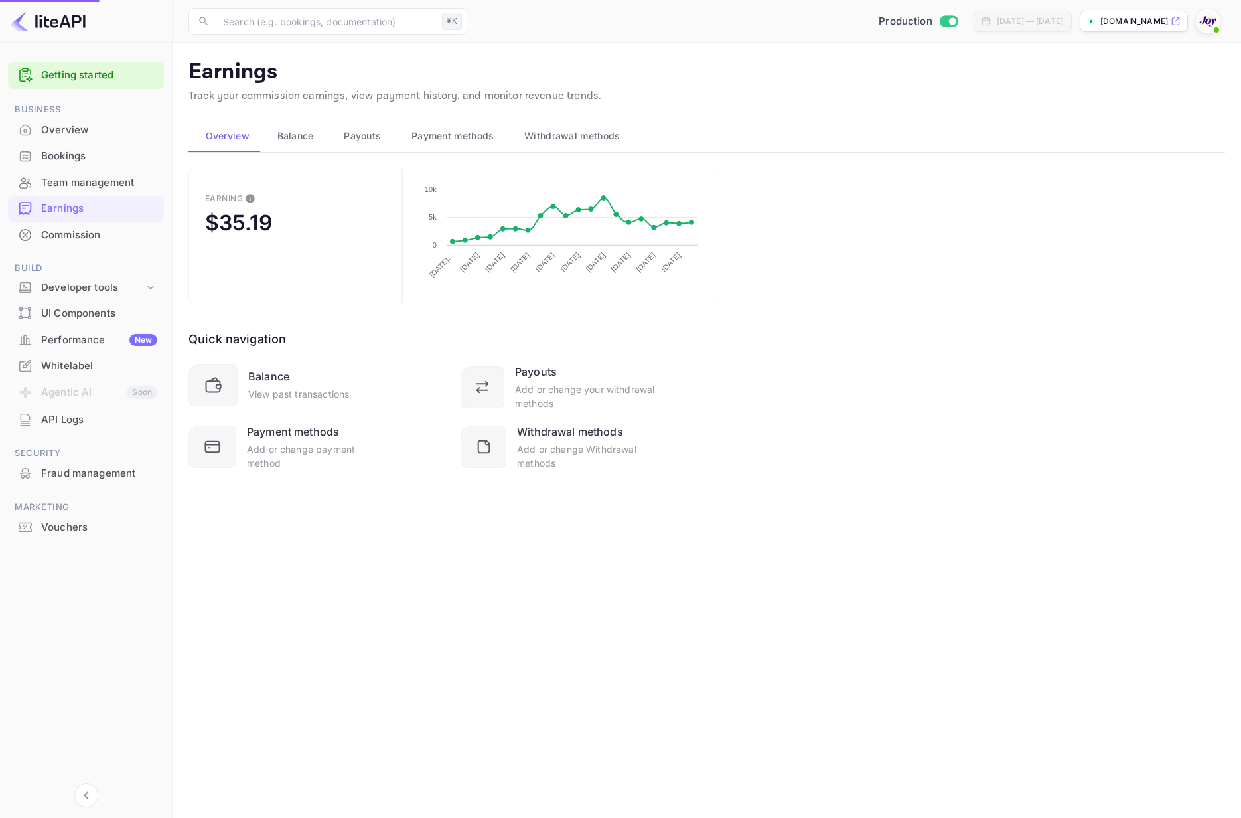  Describe the element at coordinates (86, 507) in the screenshot. I see `span: Marketing` at that location.